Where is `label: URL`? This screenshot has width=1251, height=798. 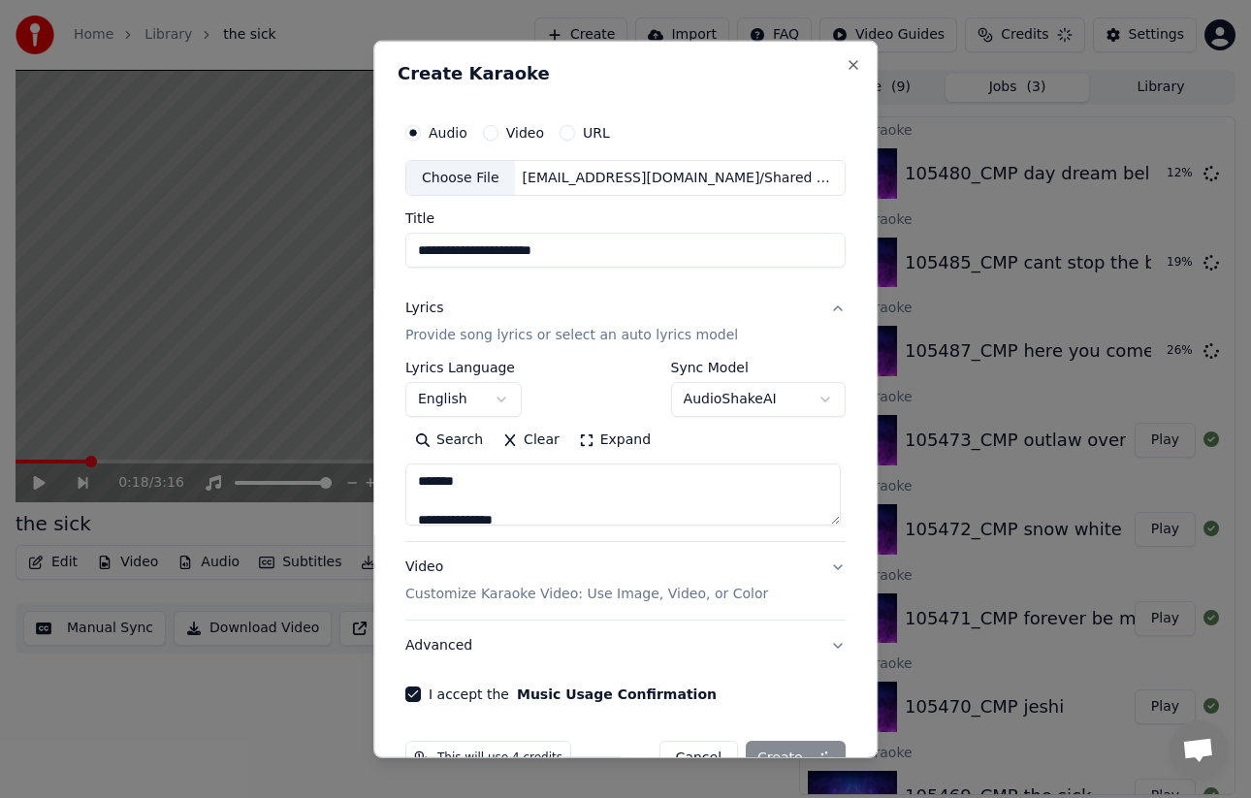 label: URL is located at coordinates (597, 132).